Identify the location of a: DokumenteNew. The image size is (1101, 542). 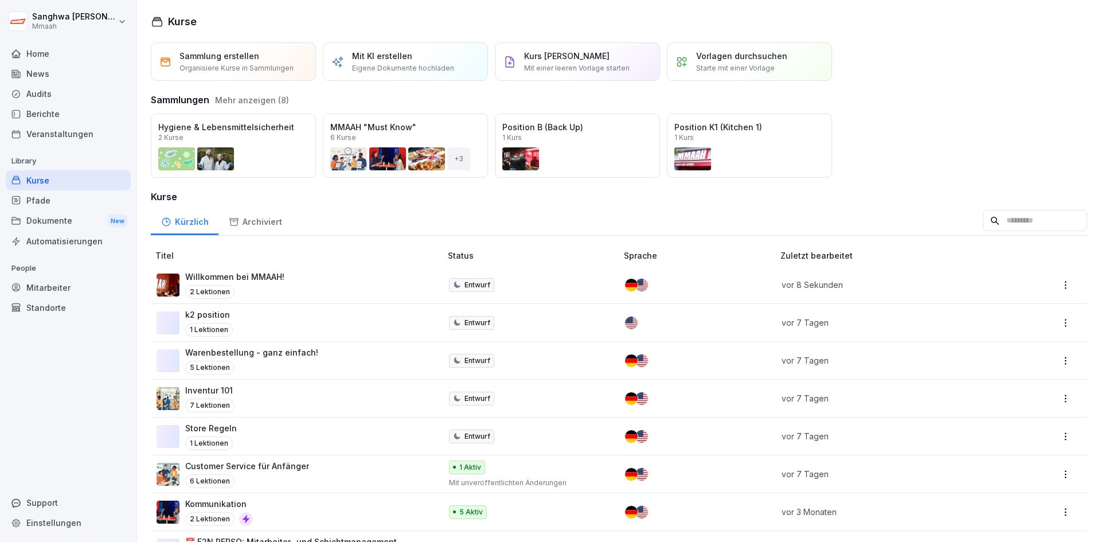
(68, 221).